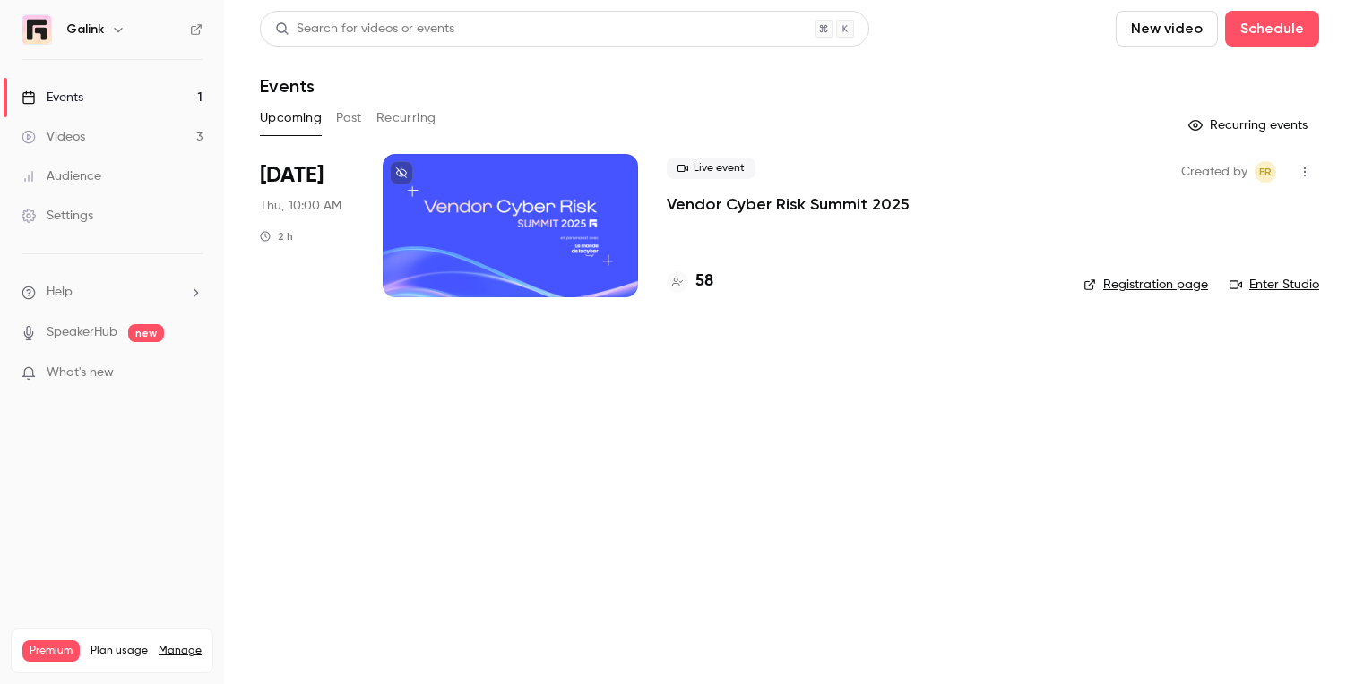 This screenshot has height=684, width=1355. I want to click on img: Galink, so click(37, 30).